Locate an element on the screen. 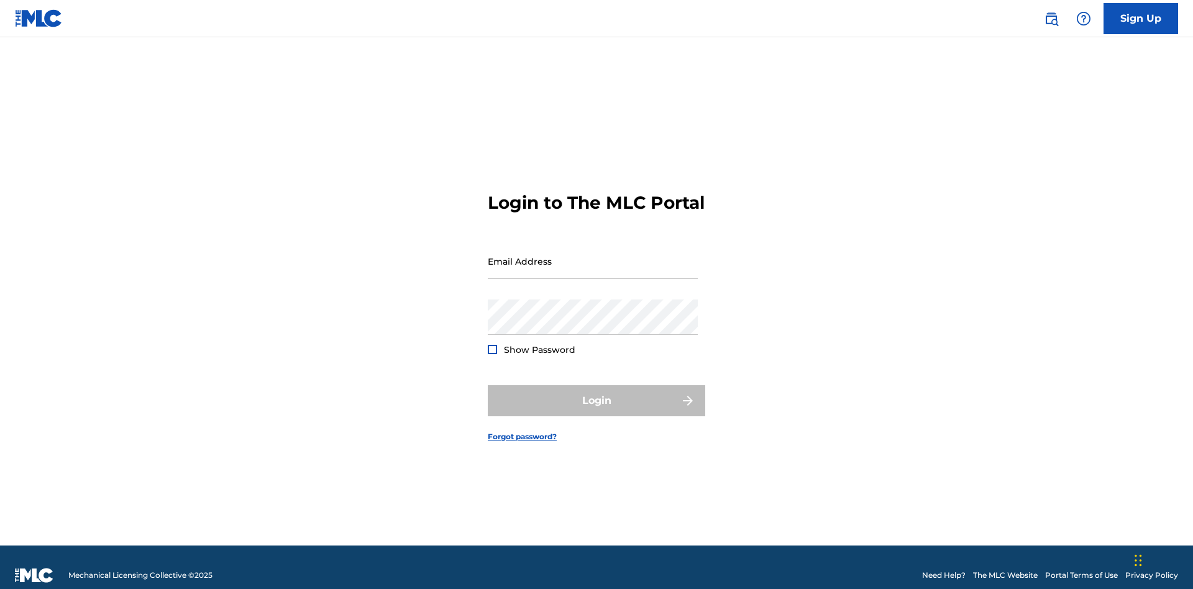 This screenshot has width=1193, height=589. h3: Login to The MLC Portal is located at coordinates (596, 203).